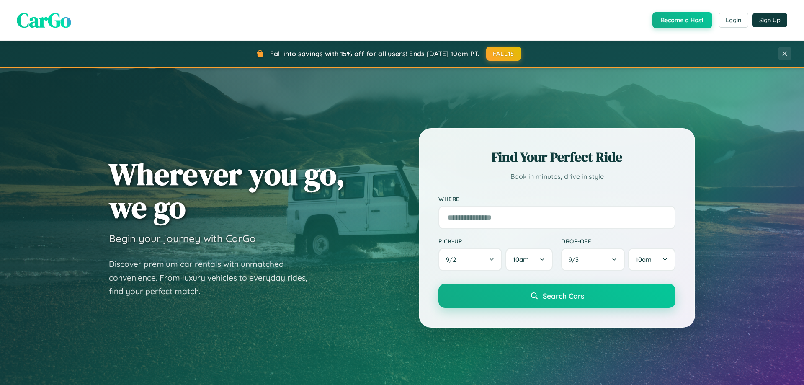  Describe the element at coordinates (557, 199) in the screenshot. I see `label: Where` at that location.